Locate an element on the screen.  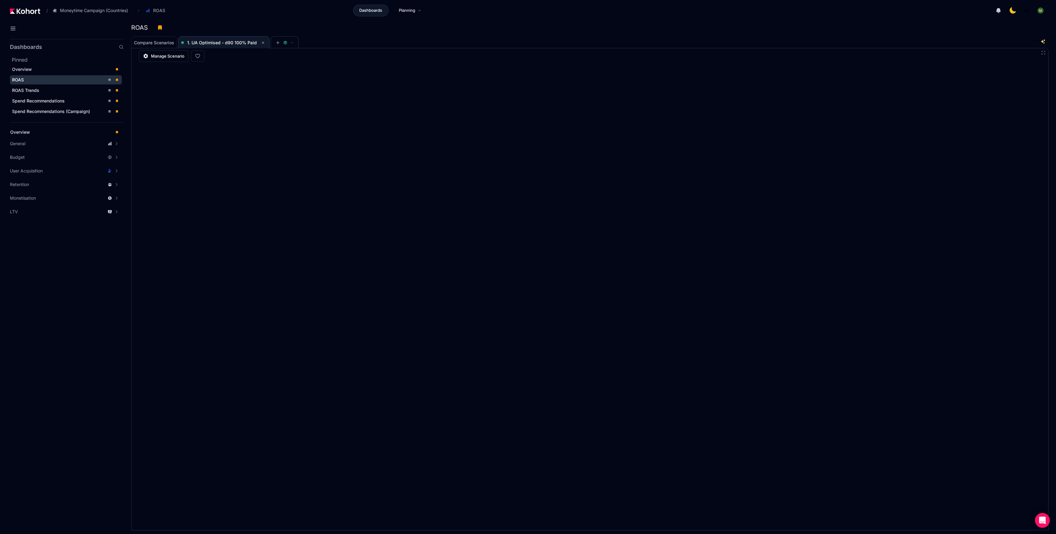
button: ROAS is located at coordinates (157, 11).